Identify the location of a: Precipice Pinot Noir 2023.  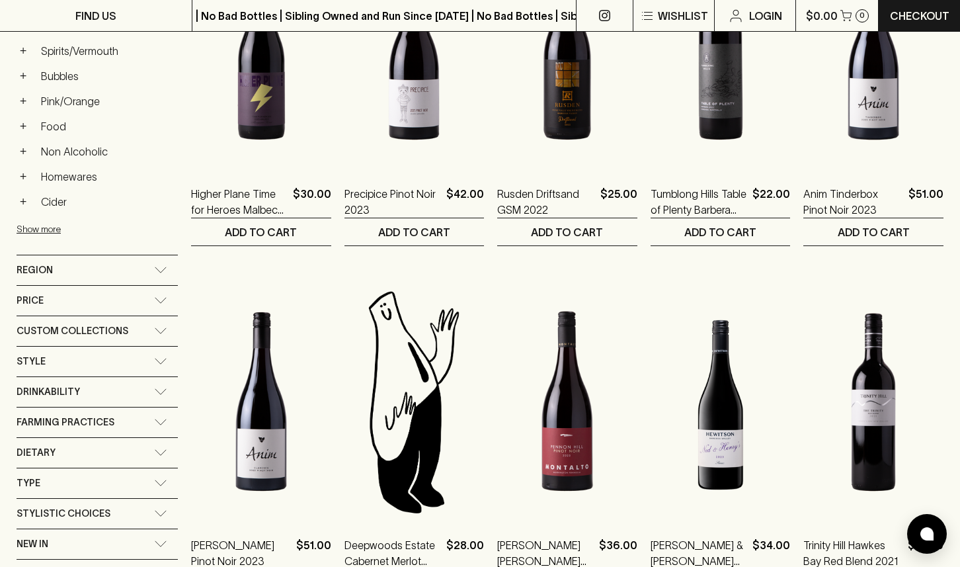
(393, 202).